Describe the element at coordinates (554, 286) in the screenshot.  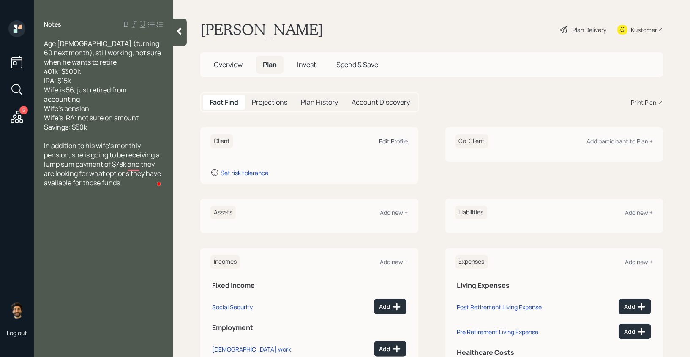
I see `h5: Living Expenses` at that location.